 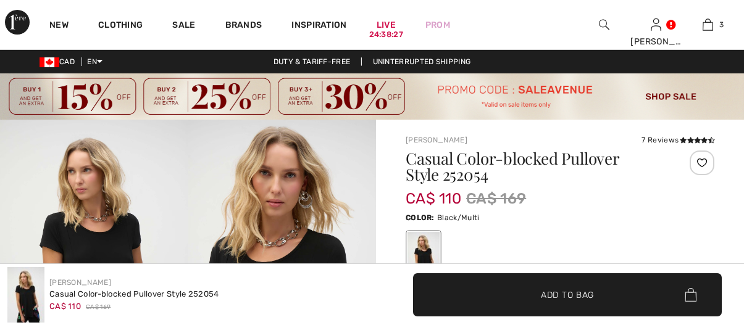 I want to click on span: Color:, so click(x=420, y=218).